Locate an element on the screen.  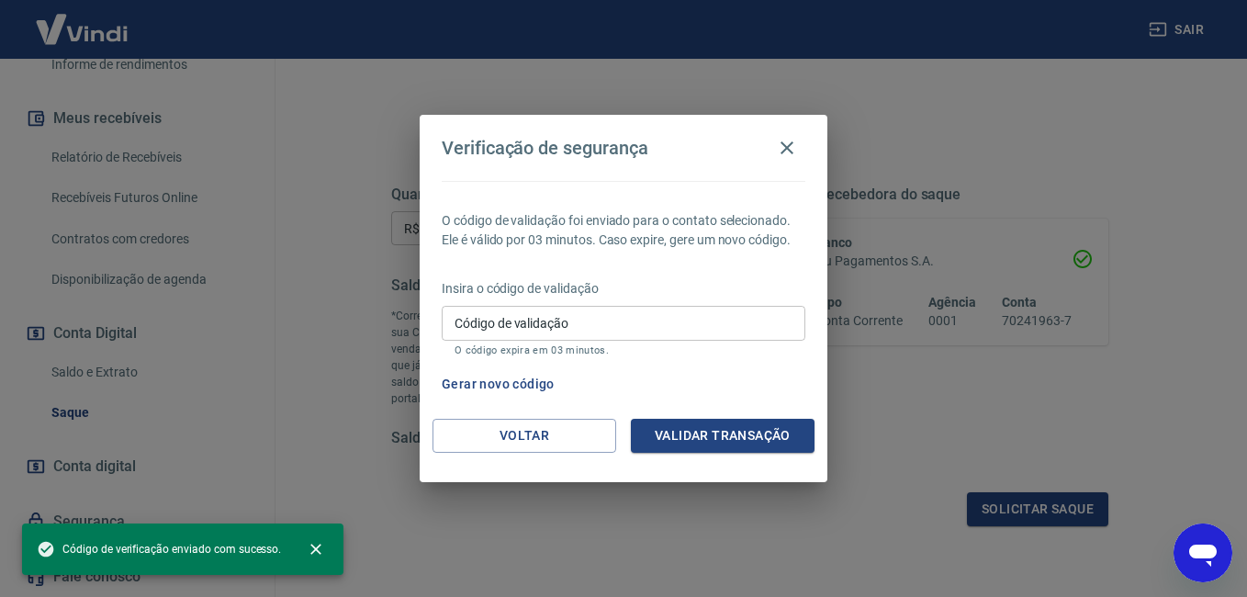
p: O código de validação foi enviado para o contato selecionado. Ele é válido por 03 minutos. Caso e... is located at coordinates (623, 230).